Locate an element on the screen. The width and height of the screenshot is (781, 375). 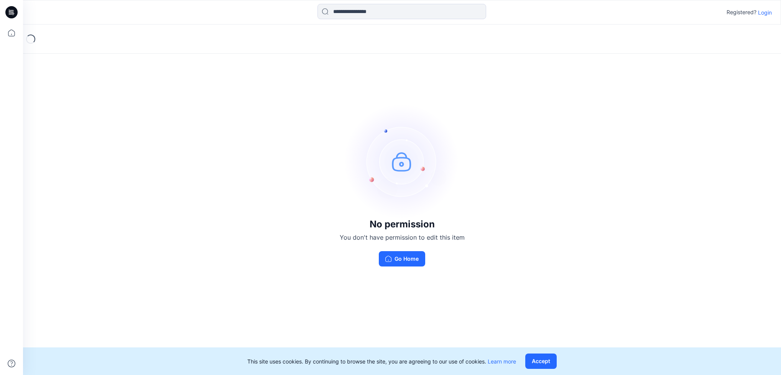
p: Login is located at coordinates (765, 12).